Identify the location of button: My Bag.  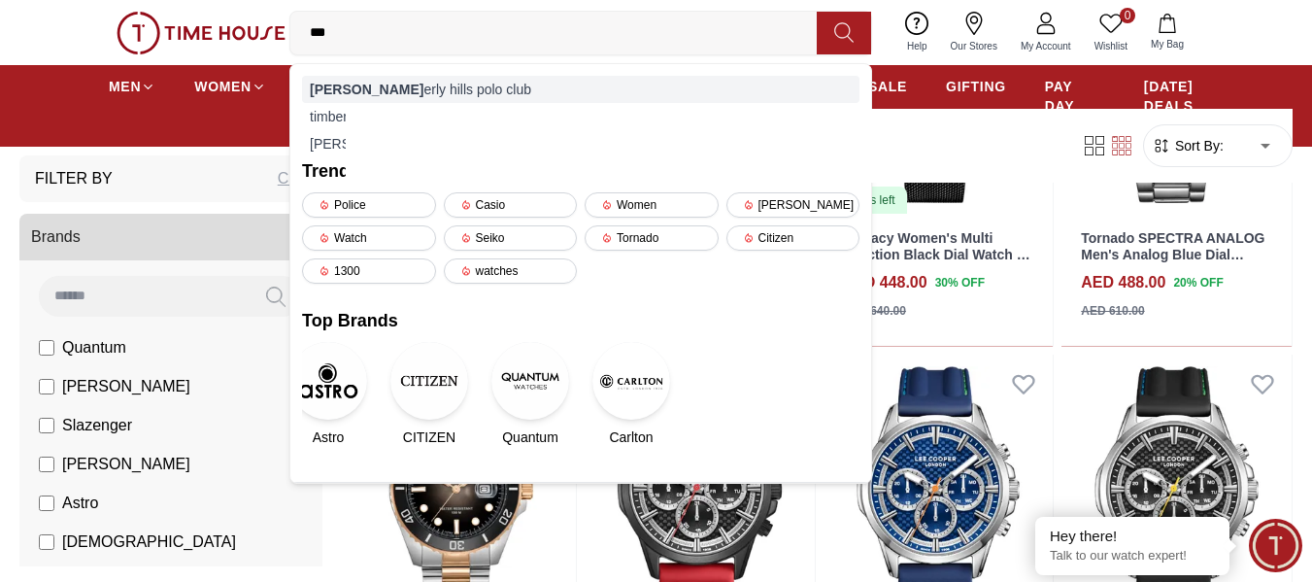
(1167, 32).